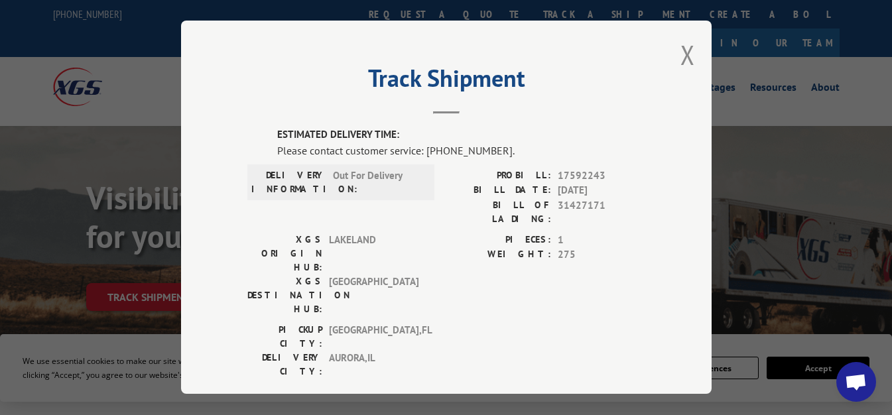 Image resolution: width=892 pixels, height=415 pixels. Describe the element at coordinates (373, 365) in the screenshot. I see `span: AURORA , IL` at that location.